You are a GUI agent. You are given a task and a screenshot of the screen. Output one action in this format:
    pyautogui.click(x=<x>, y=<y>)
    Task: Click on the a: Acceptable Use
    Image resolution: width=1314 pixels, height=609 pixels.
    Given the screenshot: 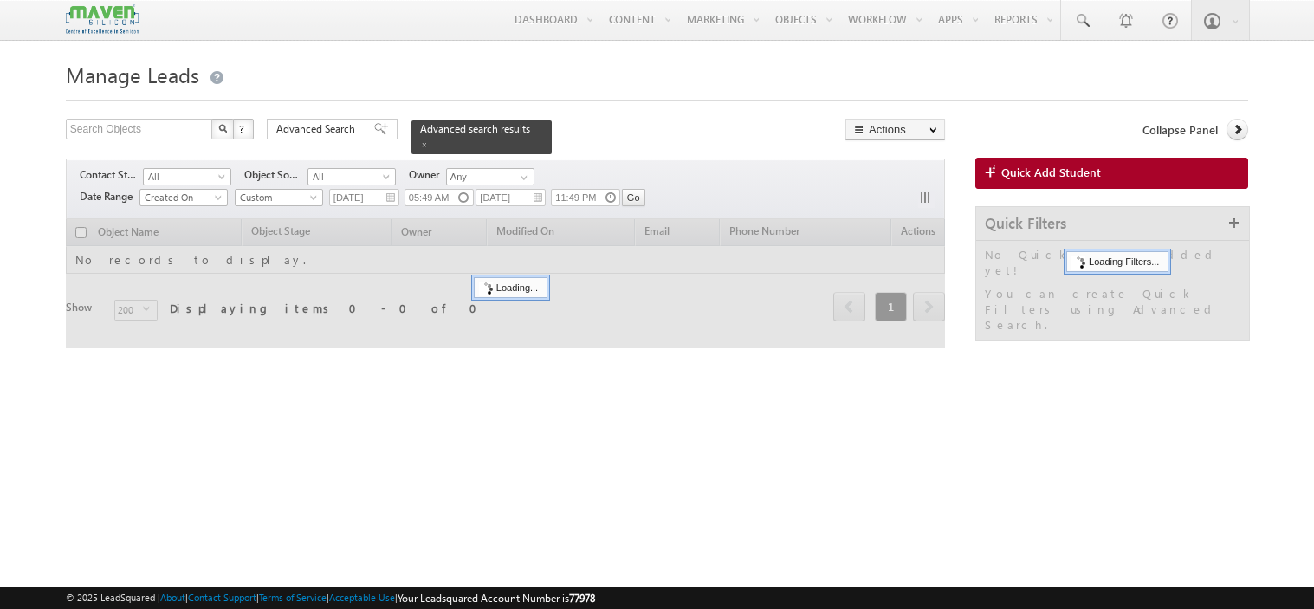 What is the action you would take?
    pyautogui.click(x=362, y=597)
    